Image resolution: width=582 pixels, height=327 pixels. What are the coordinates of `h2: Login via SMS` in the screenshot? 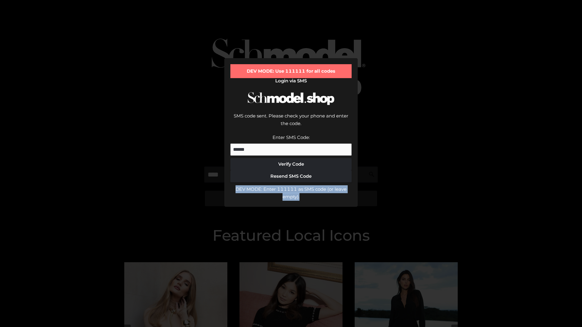 It's located at (291, 81).